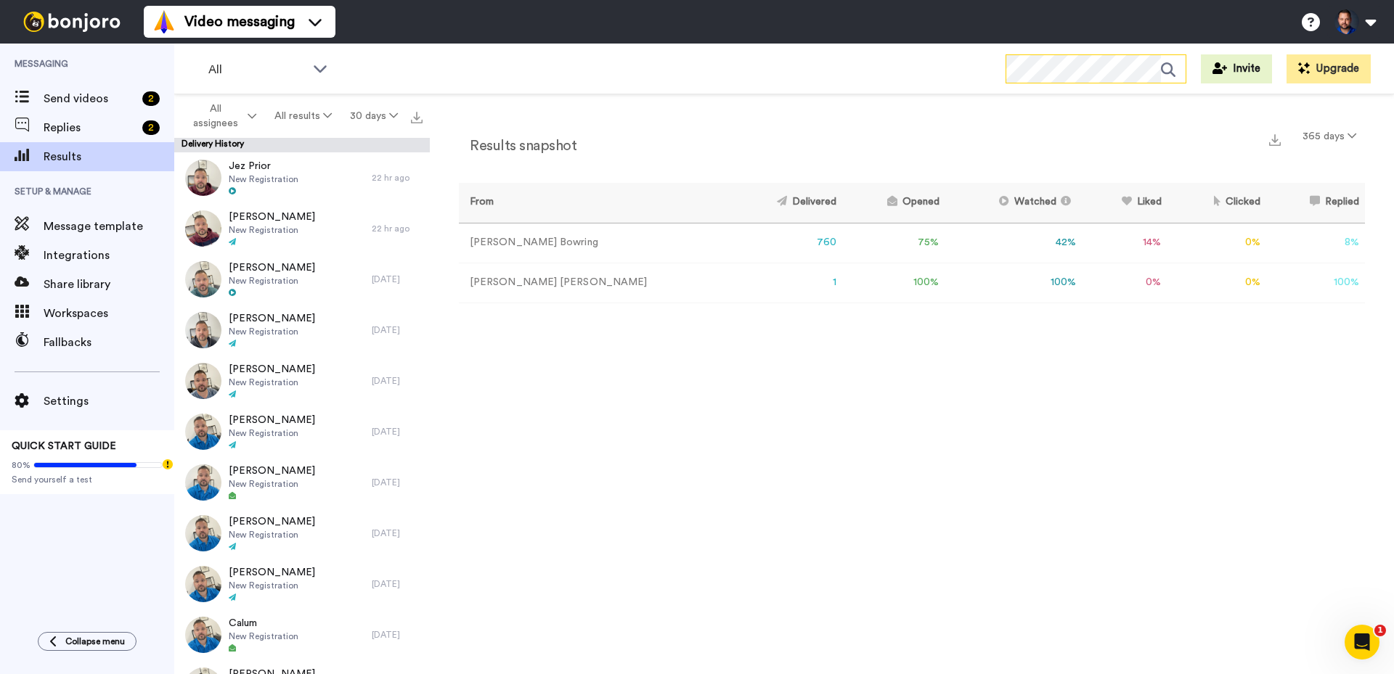 The width and height of the screenshot is (1394, 674). What do you see at coordinates (893, 203) in the screenshot?
I see `th: Opened` at bounding box center [893, 203].